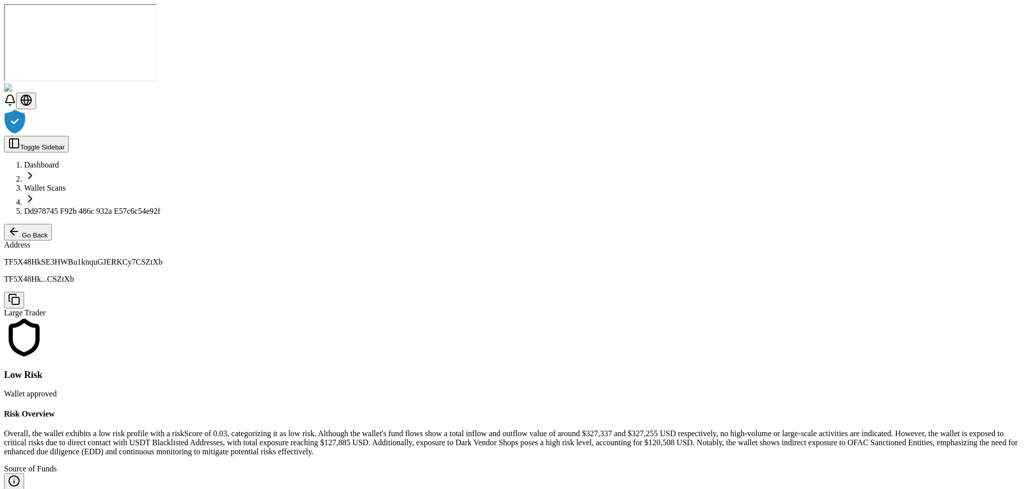 The image size is (1029, 489). What do you see at coordinates (515, 188) in the screenshot?
I see `nav: breadcrumb` at bounding box center [515, 188].